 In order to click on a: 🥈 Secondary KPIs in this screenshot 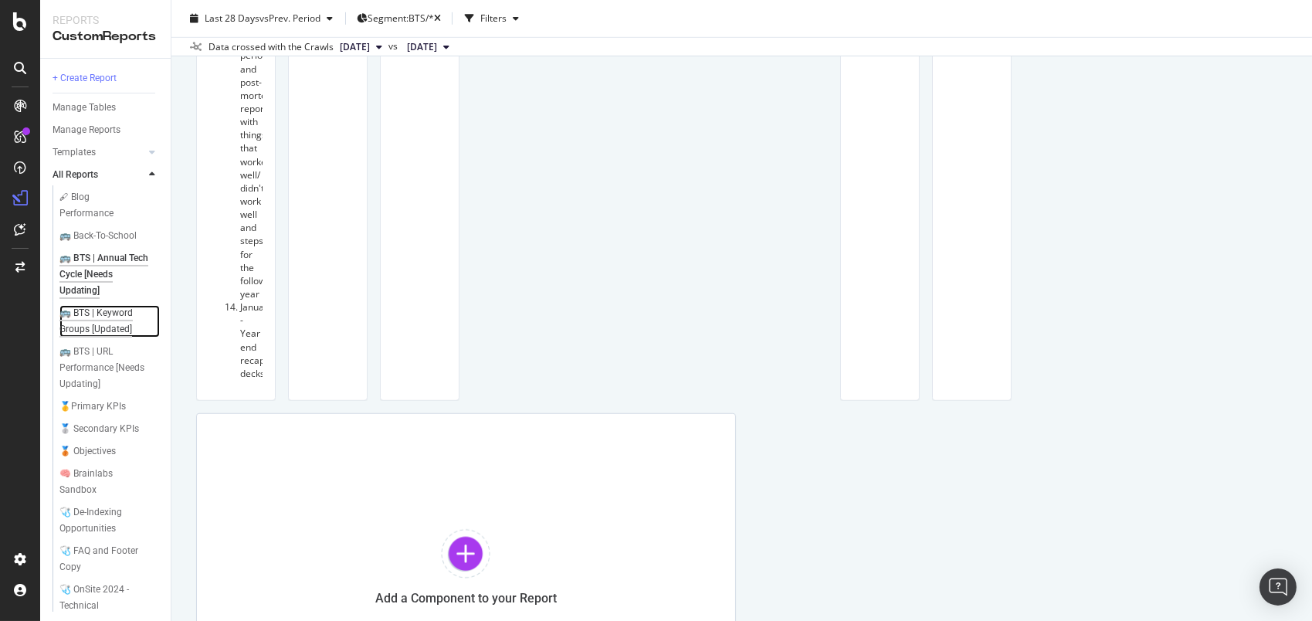, I will do `click(110, 429)`.